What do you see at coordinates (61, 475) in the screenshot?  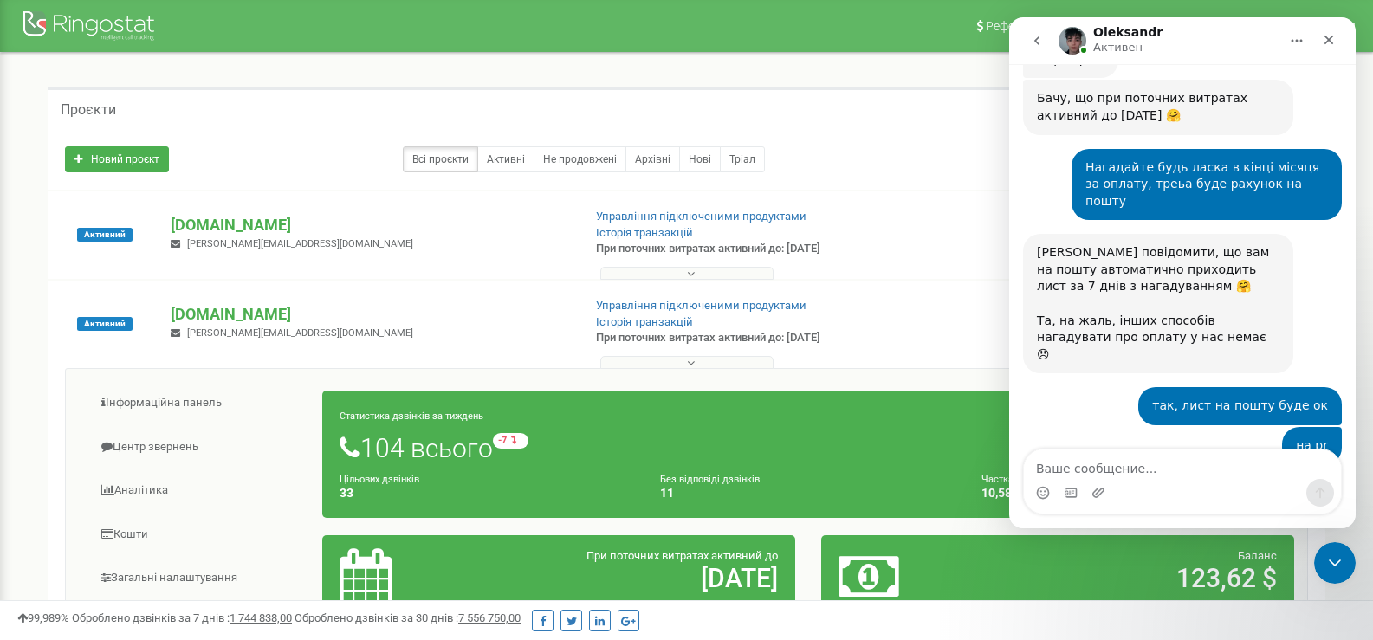 I see `button: Средство выбора GIF-файла` at bounding box center [61, 475].